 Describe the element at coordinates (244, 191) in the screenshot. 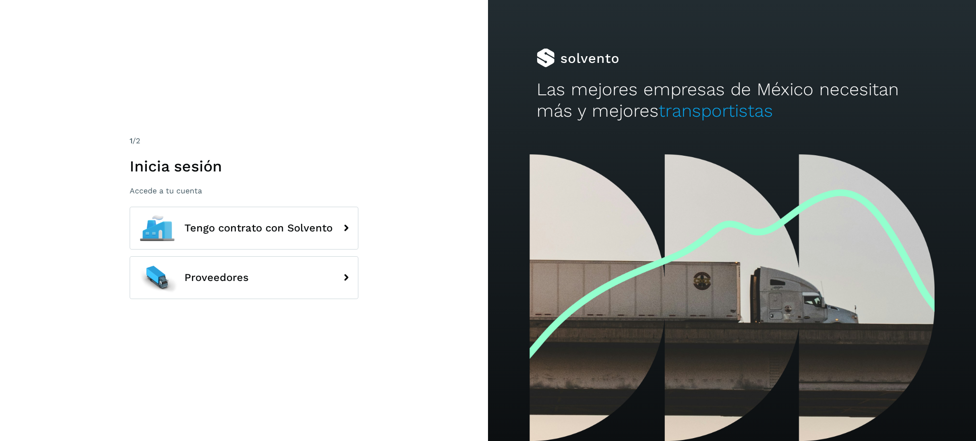

I see `p: Accede a tu cuenta` at that location.